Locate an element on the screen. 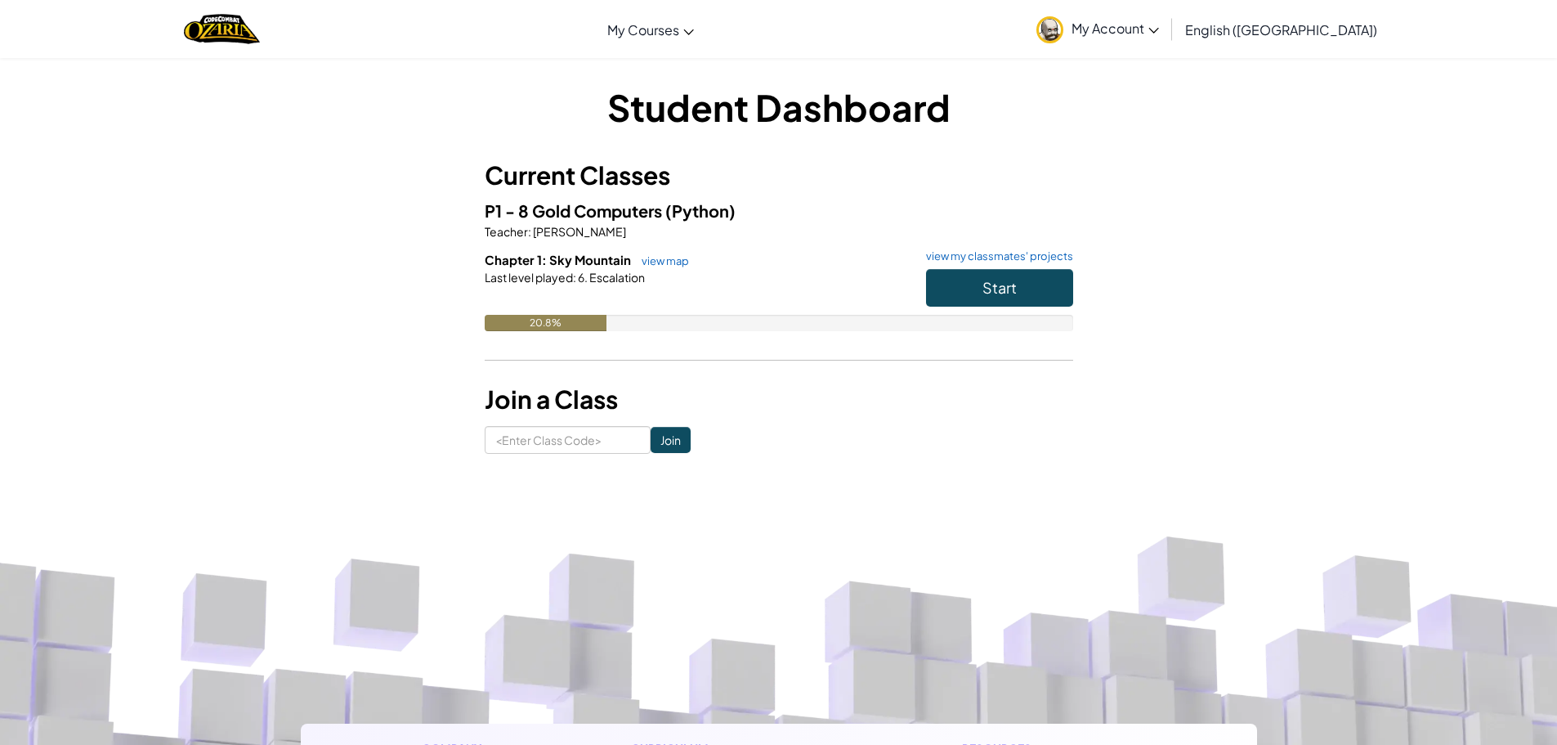 The image size is (1557, 745). input: Join is located at coordinates (670, 440).